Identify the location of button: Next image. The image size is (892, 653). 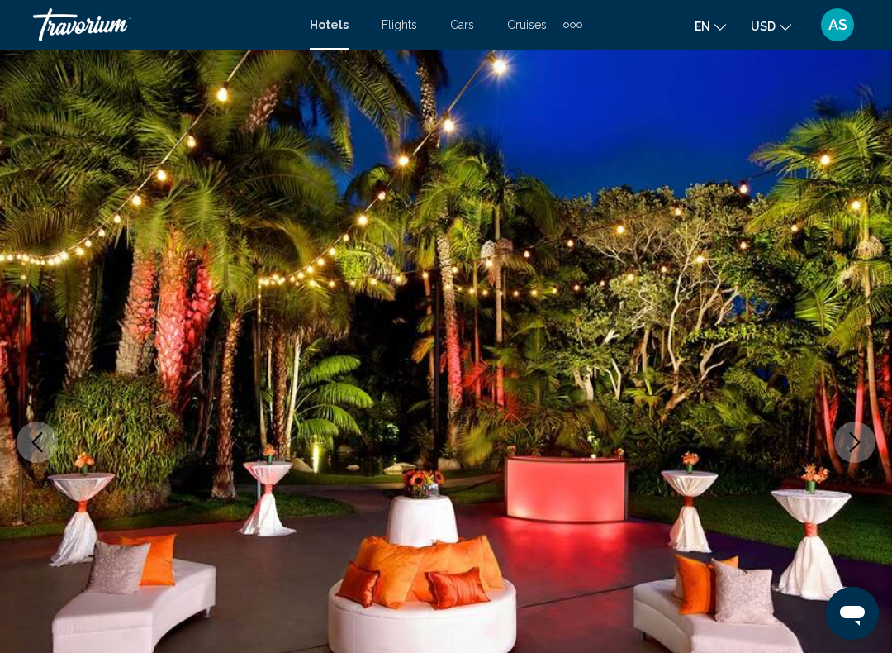
(855, 442).